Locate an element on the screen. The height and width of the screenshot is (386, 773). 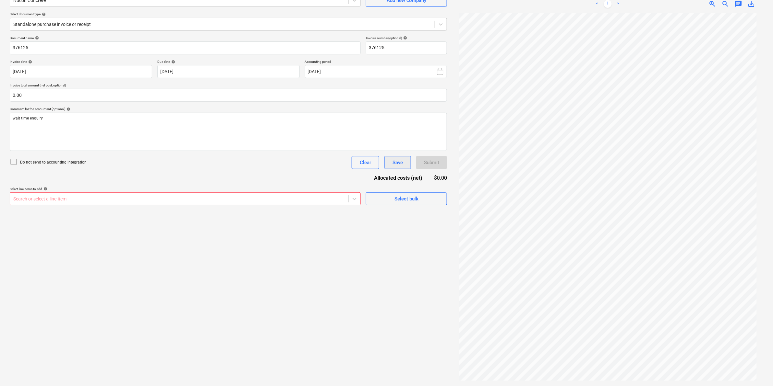
div: $0.00 is located at coordinates (440, 178).